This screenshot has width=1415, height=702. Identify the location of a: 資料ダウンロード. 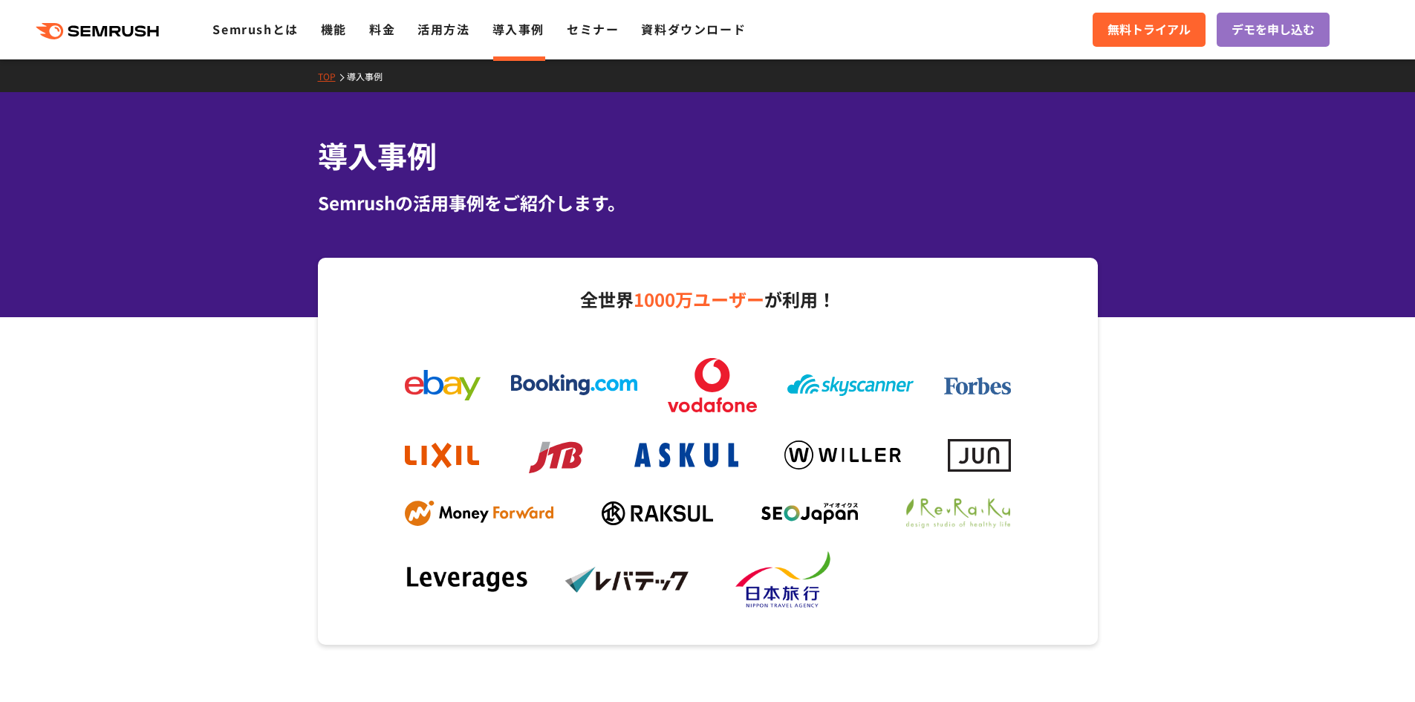
(693, 29).